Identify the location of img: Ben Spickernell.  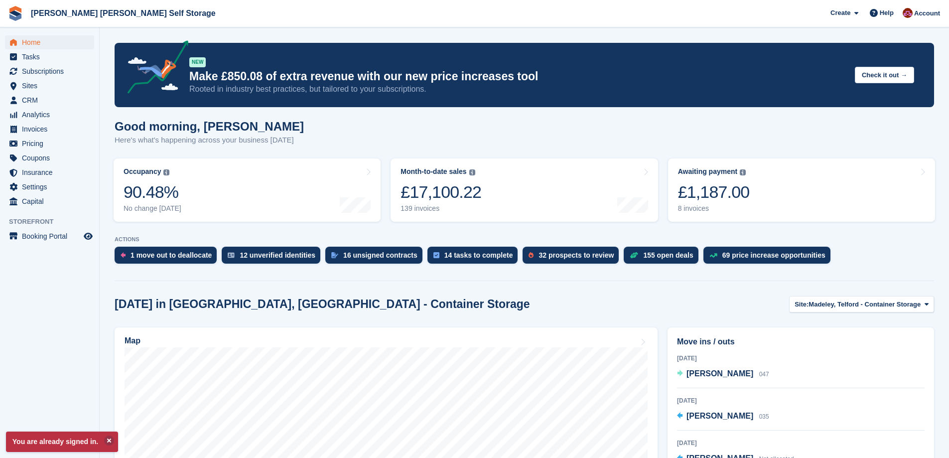
(908, 13).